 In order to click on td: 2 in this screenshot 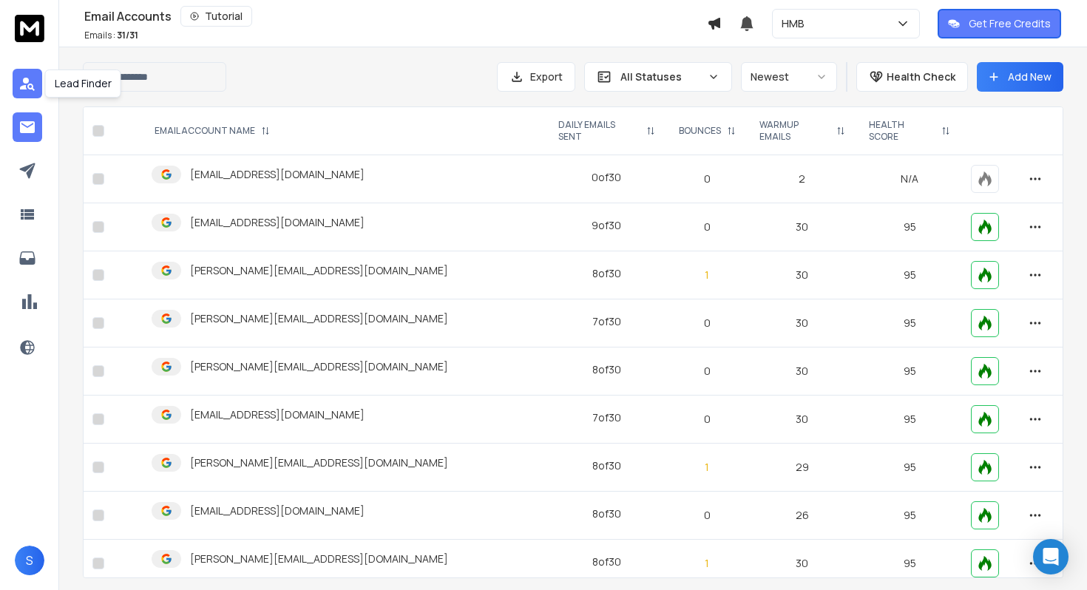, I will do `click(803, 179)`.